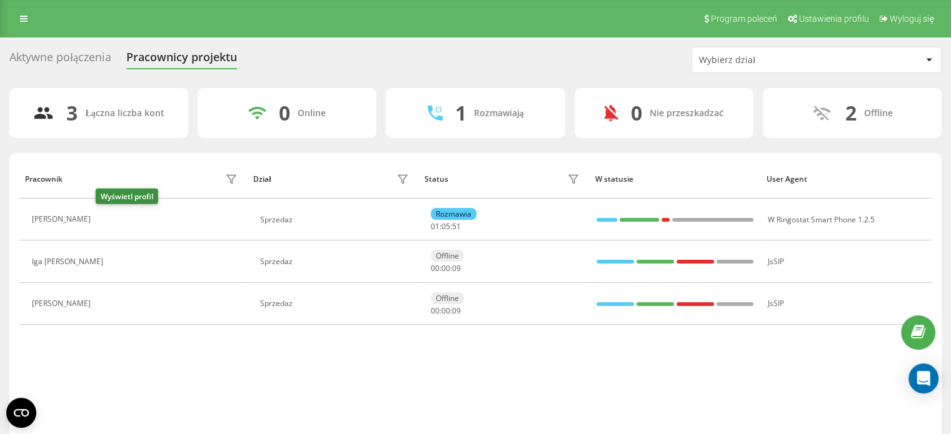 This screenshot has width=951, height=434. I want to click on span: Ustawienia profilu, so click(834, 19).